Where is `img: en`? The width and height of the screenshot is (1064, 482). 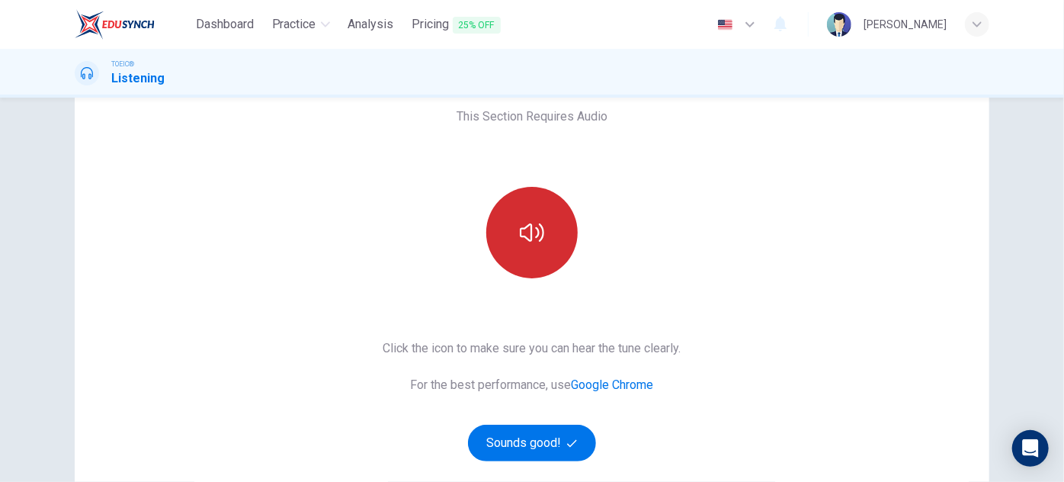 img: en is located at coordinates (725, 24).